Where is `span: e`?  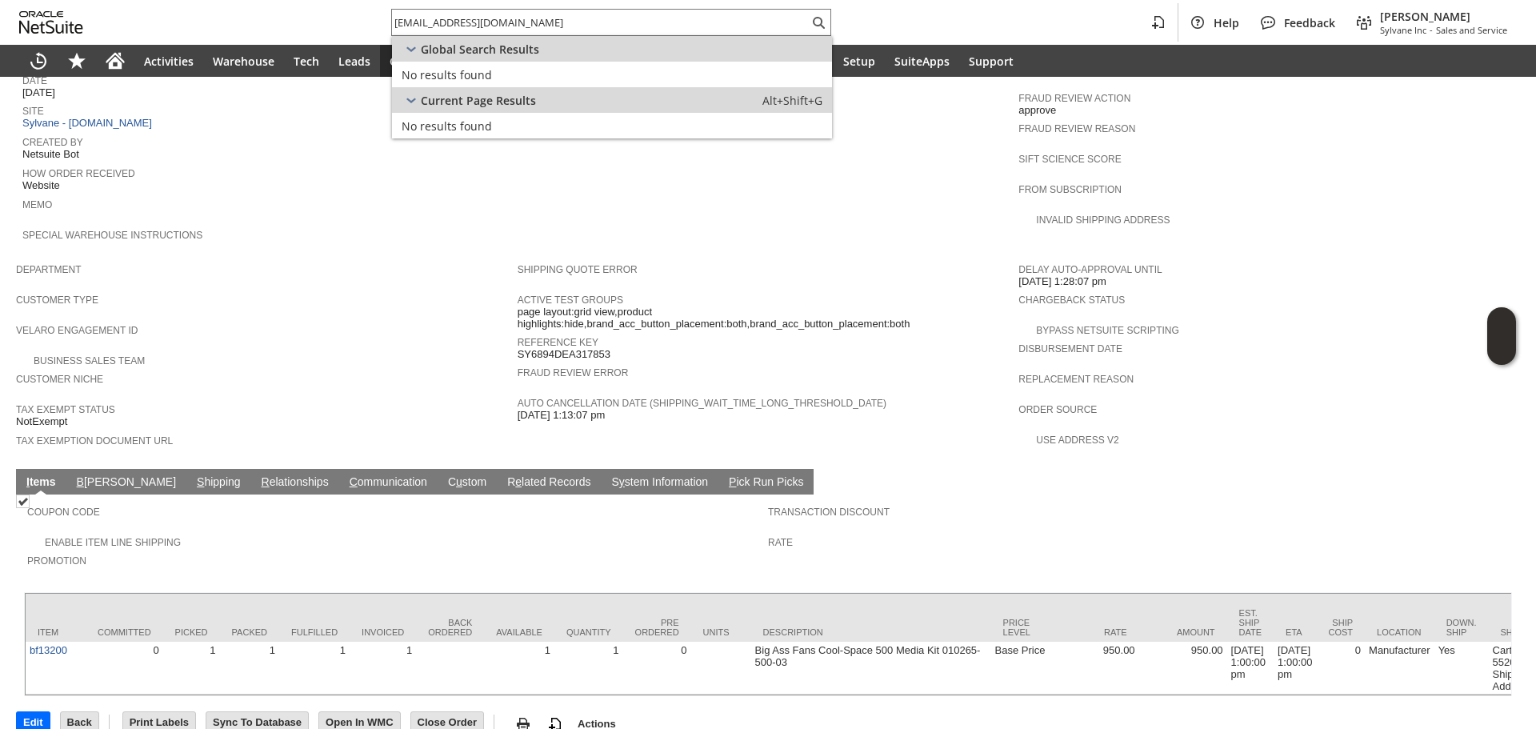 span: e is located at coordinates (518, 482).